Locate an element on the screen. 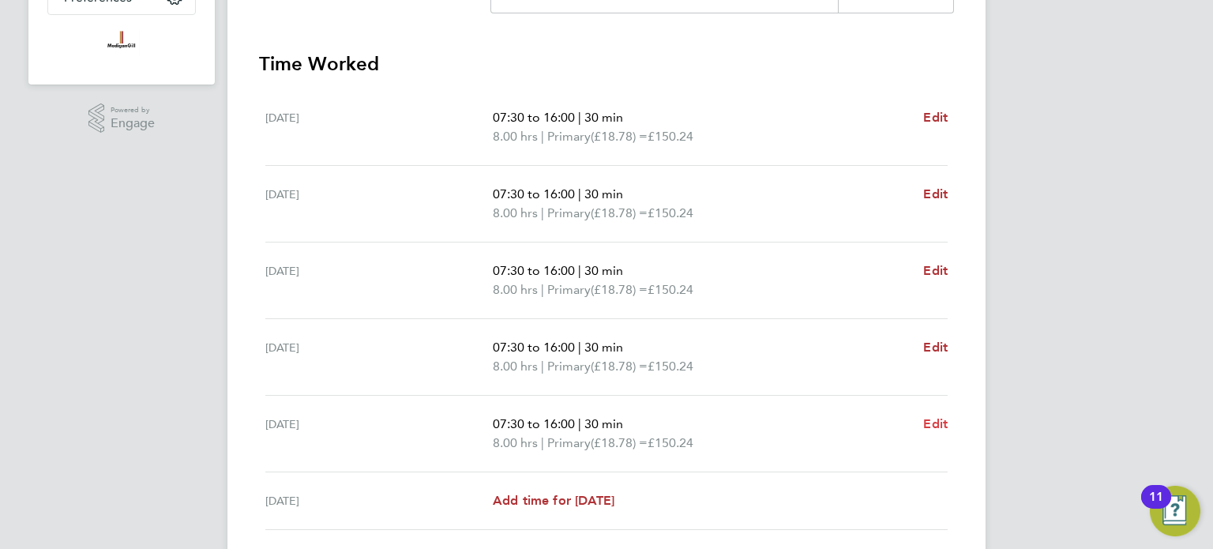 The height and width of the screenshot is (549, 1213). h3: Time Worked is located at coordinates (607, 64).